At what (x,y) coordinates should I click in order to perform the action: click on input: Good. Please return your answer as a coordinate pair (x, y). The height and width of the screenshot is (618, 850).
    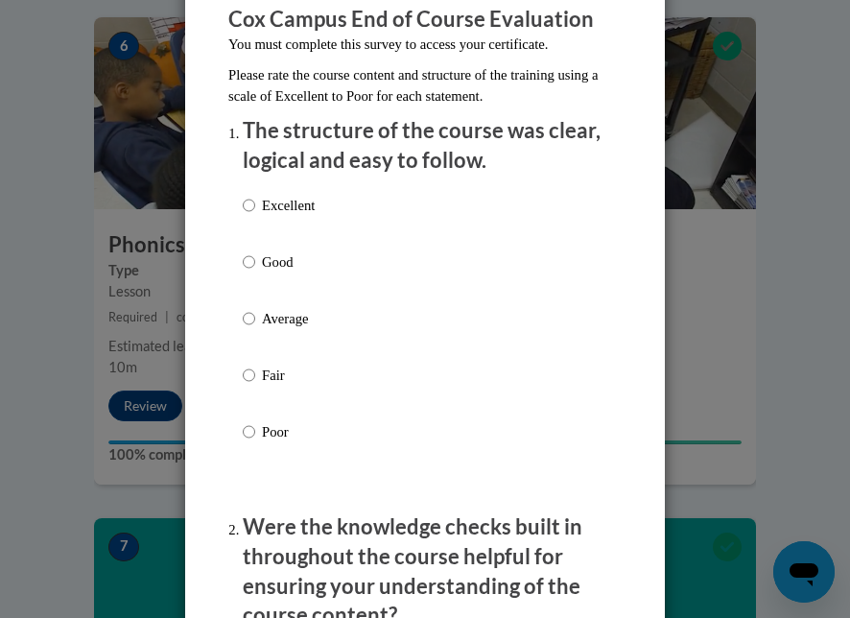
    Looking at the image, I should click on (249, 262).